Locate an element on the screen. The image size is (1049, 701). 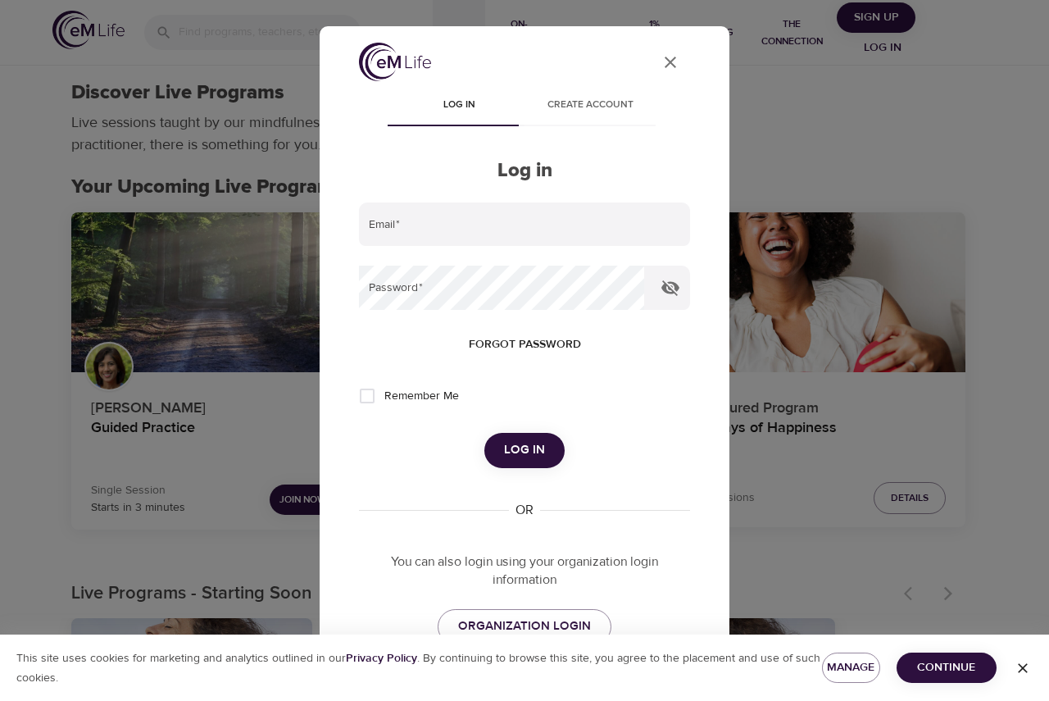
div: OR is located at coordinates (524, 510).